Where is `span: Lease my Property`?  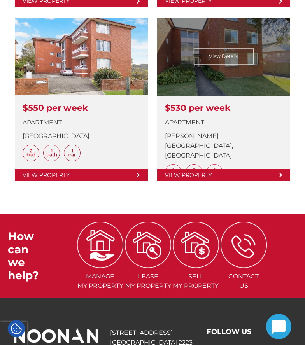
span: Lease my Property is located at coordinates (148, 281).